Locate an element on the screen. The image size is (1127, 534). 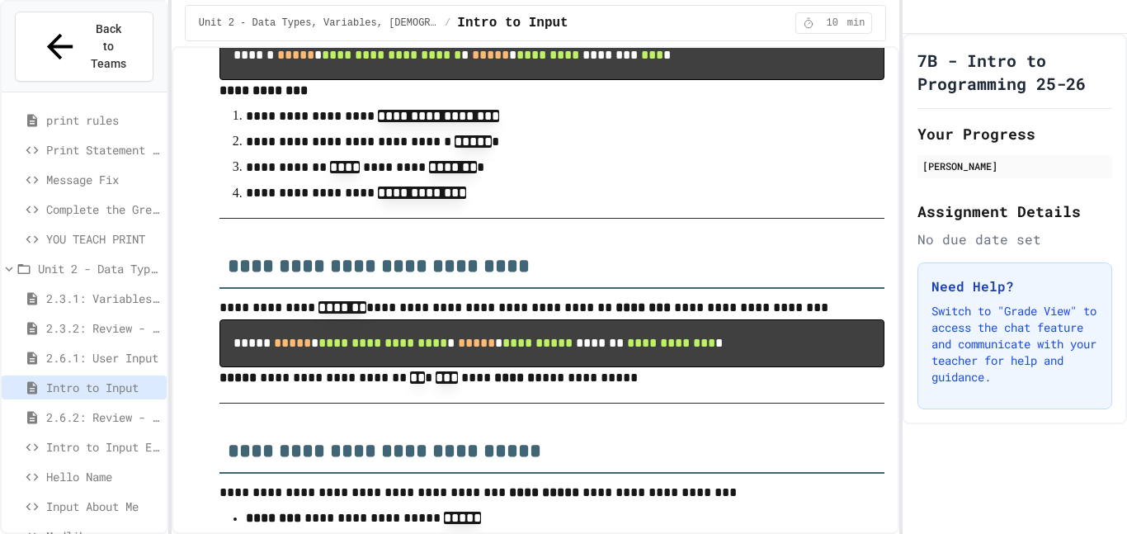
span: 2.6.1: User Input is located at coordinates (103, 357).